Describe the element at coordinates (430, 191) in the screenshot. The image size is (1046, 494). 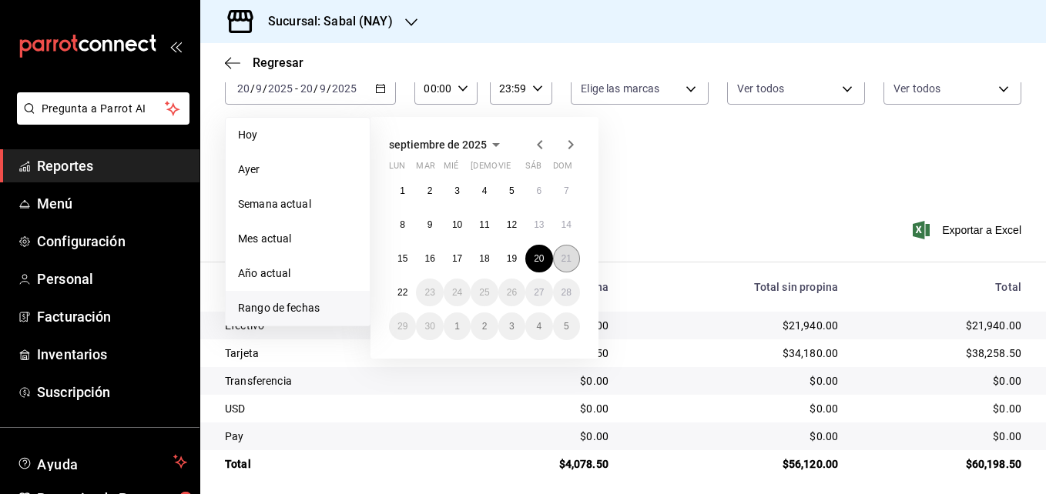
I see `abbr: 2 de septiembre de 2025` at that location.